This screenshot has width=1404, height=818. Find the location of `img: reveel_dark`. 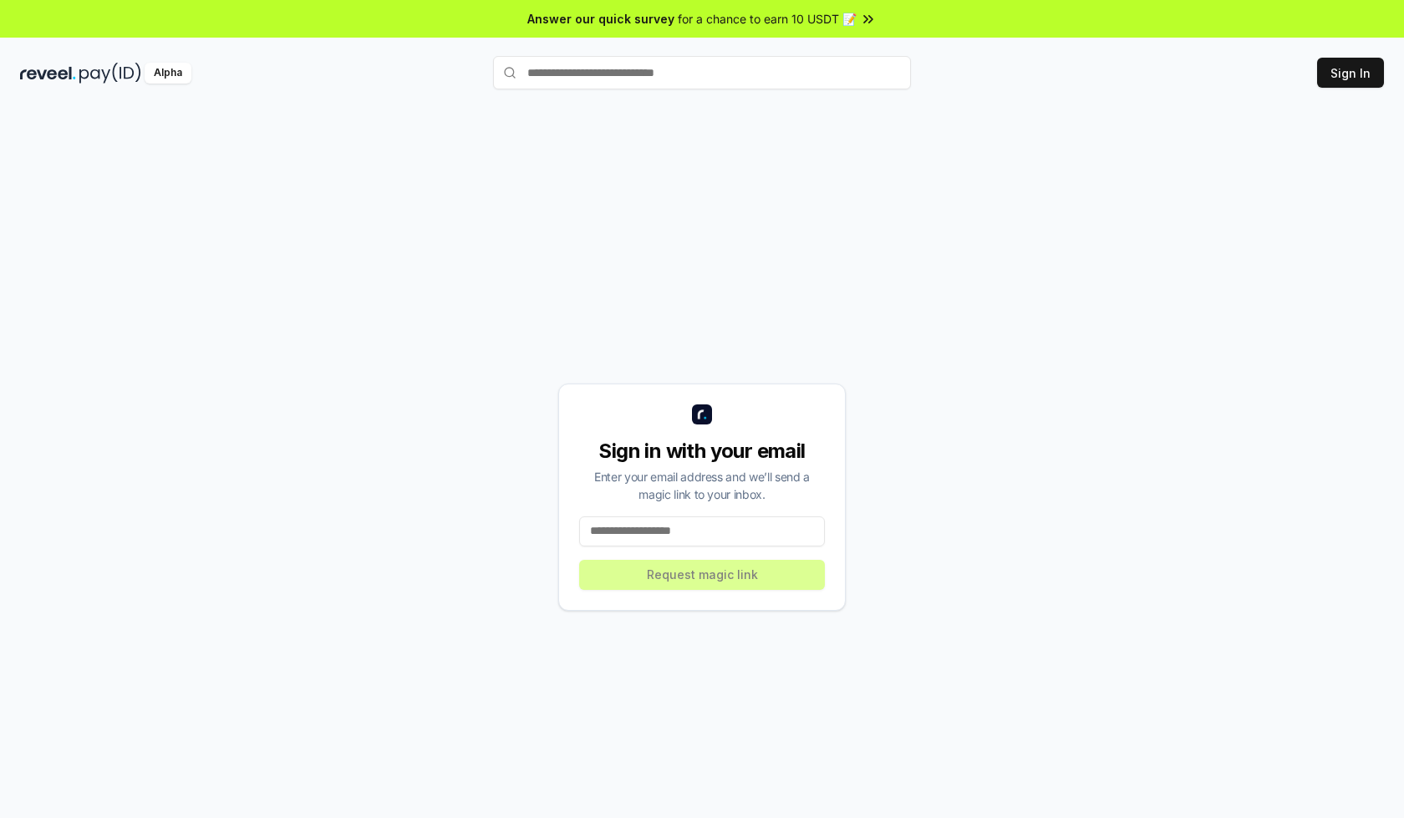

img: reveel_dark is located at coordinates (48, 73).